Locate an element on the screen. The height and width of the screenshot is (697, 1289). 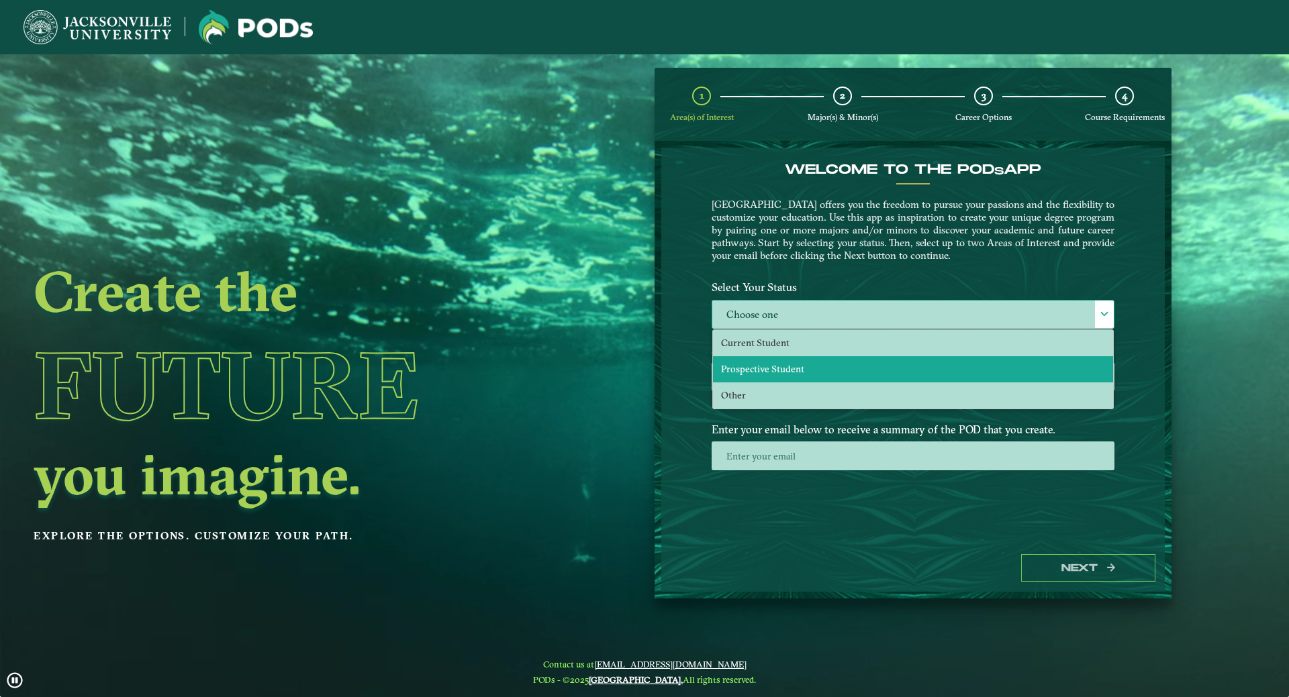
span: Area(s) of Interest is located at coordinates (701, 117).